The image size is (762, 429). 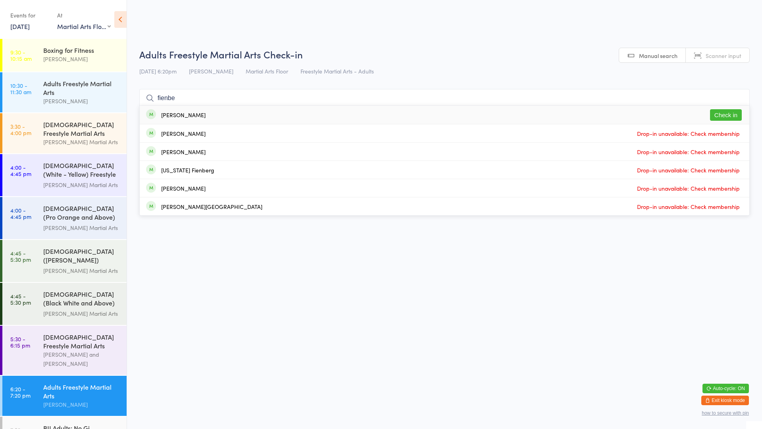 What do you see at coordinates (21, 55) in the screenshot?
I see `time: 9:30 - 10:15 am` at bounding box center [21, 55].